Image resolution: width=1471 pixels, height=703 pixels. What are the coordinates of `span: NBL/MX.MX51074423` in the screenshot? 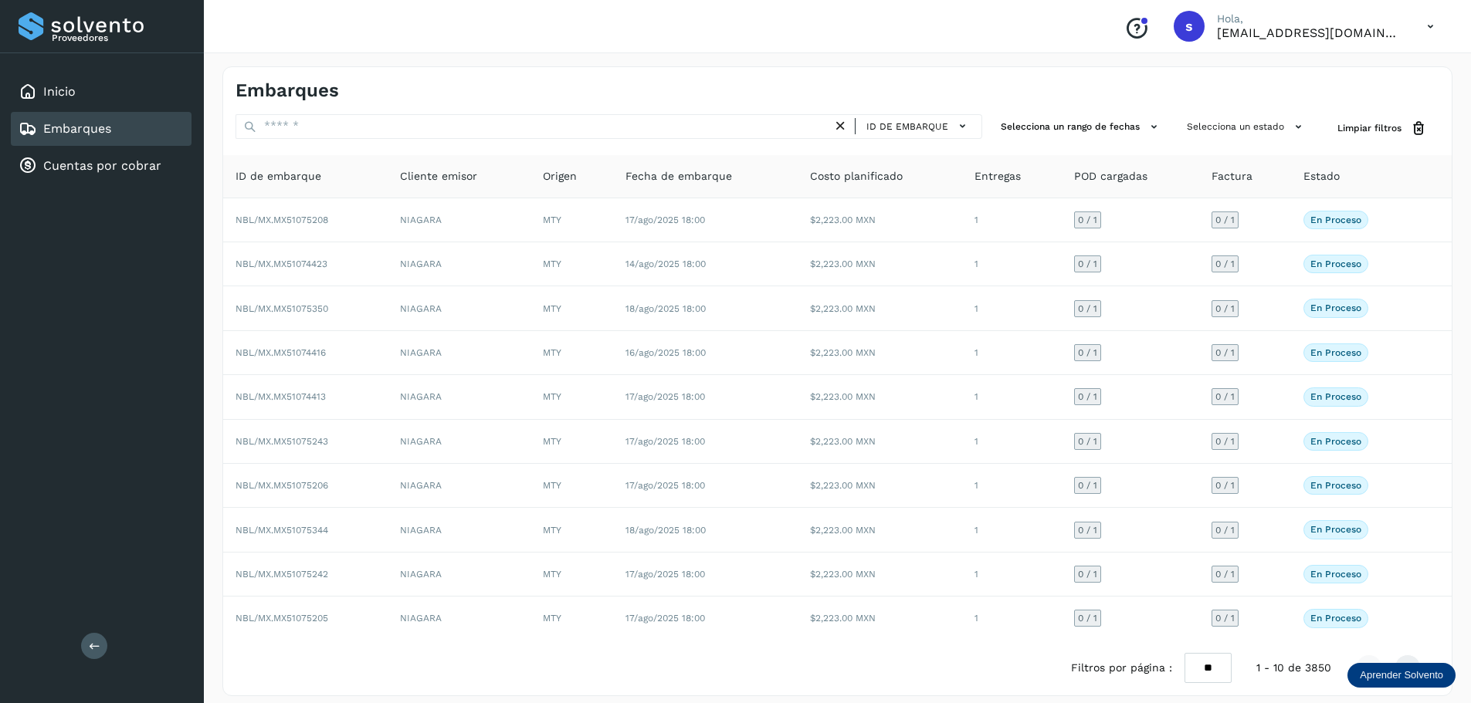 It's located at (281, 264).